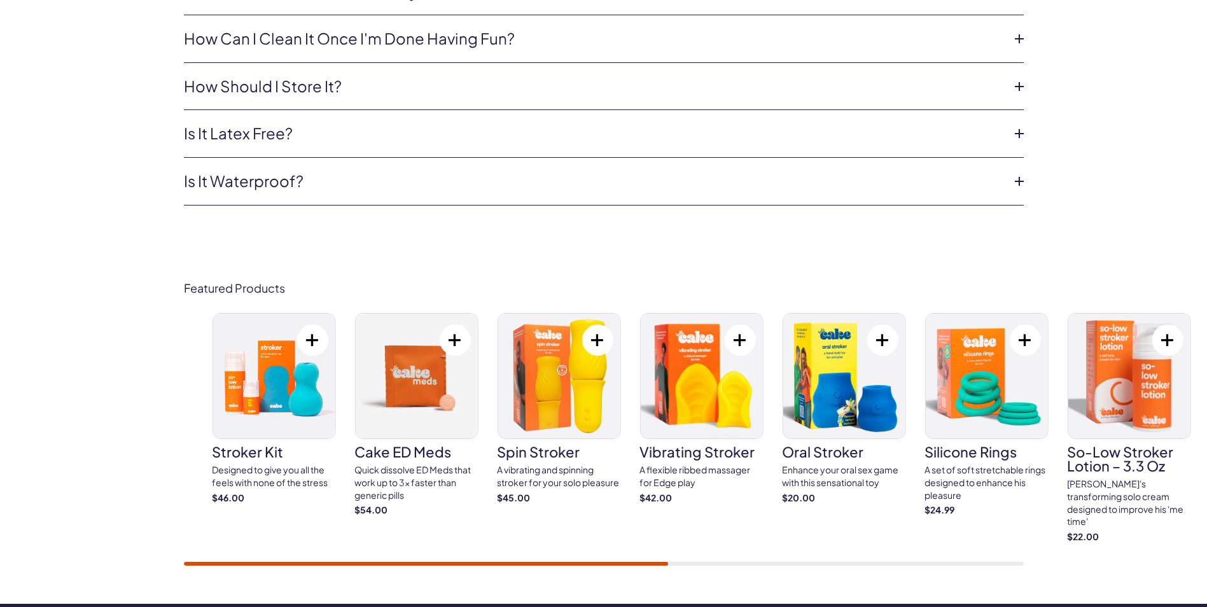 The height and width of the screenshot is (607, 1207). Describe the element at coordinates (593, 134) in the screenshot. I see `a: Is it latex free?` at that location.